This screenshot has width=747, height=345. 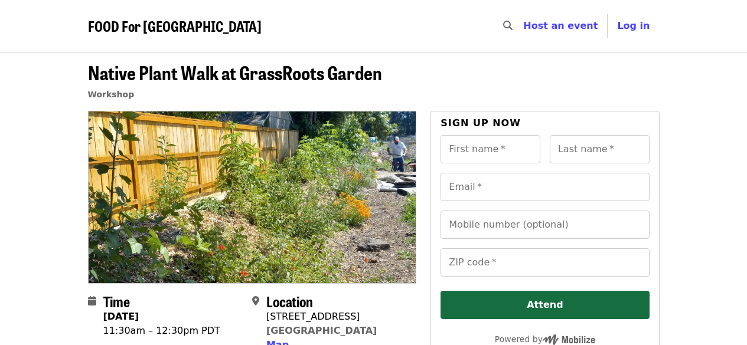 What do you see at coordinates (508, 25) in the screenshot?
I see `i: search icon` at bounding box center [508, 25].